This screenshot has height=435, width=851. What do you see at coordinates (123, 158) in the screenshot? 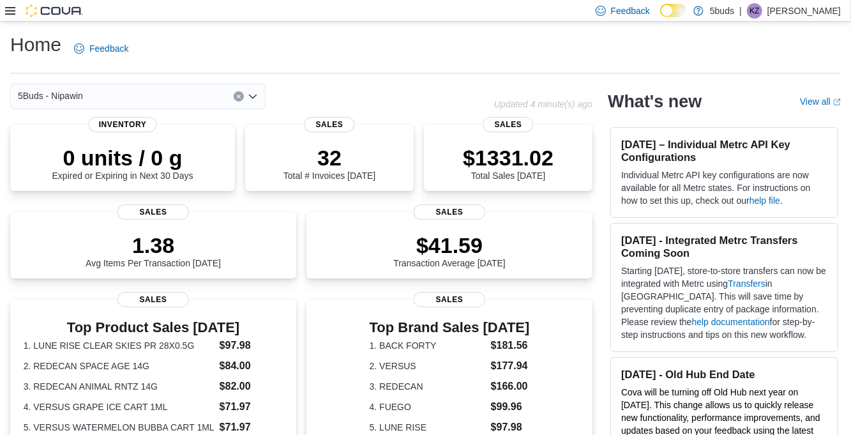
I see `p: 0 units / 0 g` at bounding box center [123, 158].